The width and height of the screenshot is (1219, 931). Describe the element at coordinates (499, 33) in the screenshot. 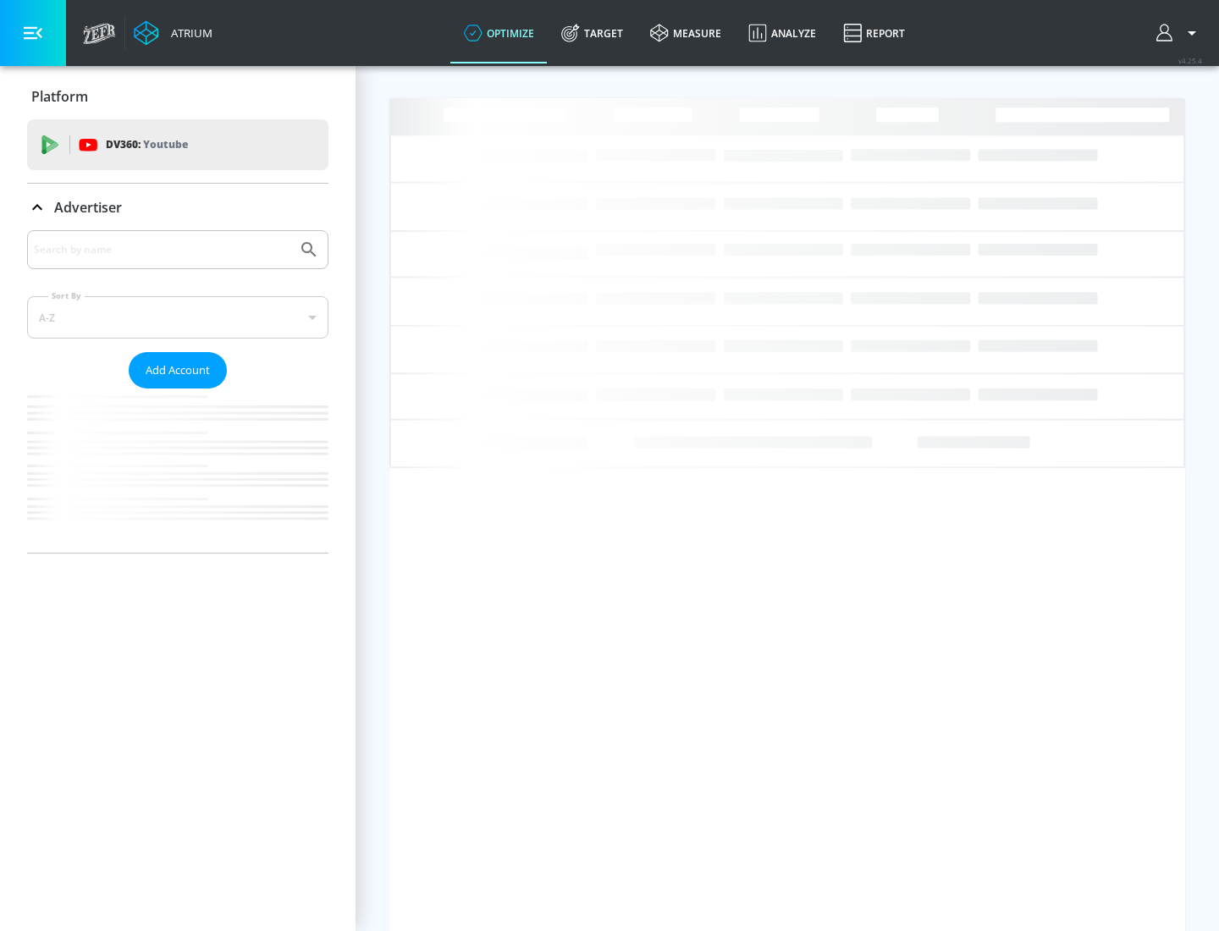

I see `a: optimize` at that location.